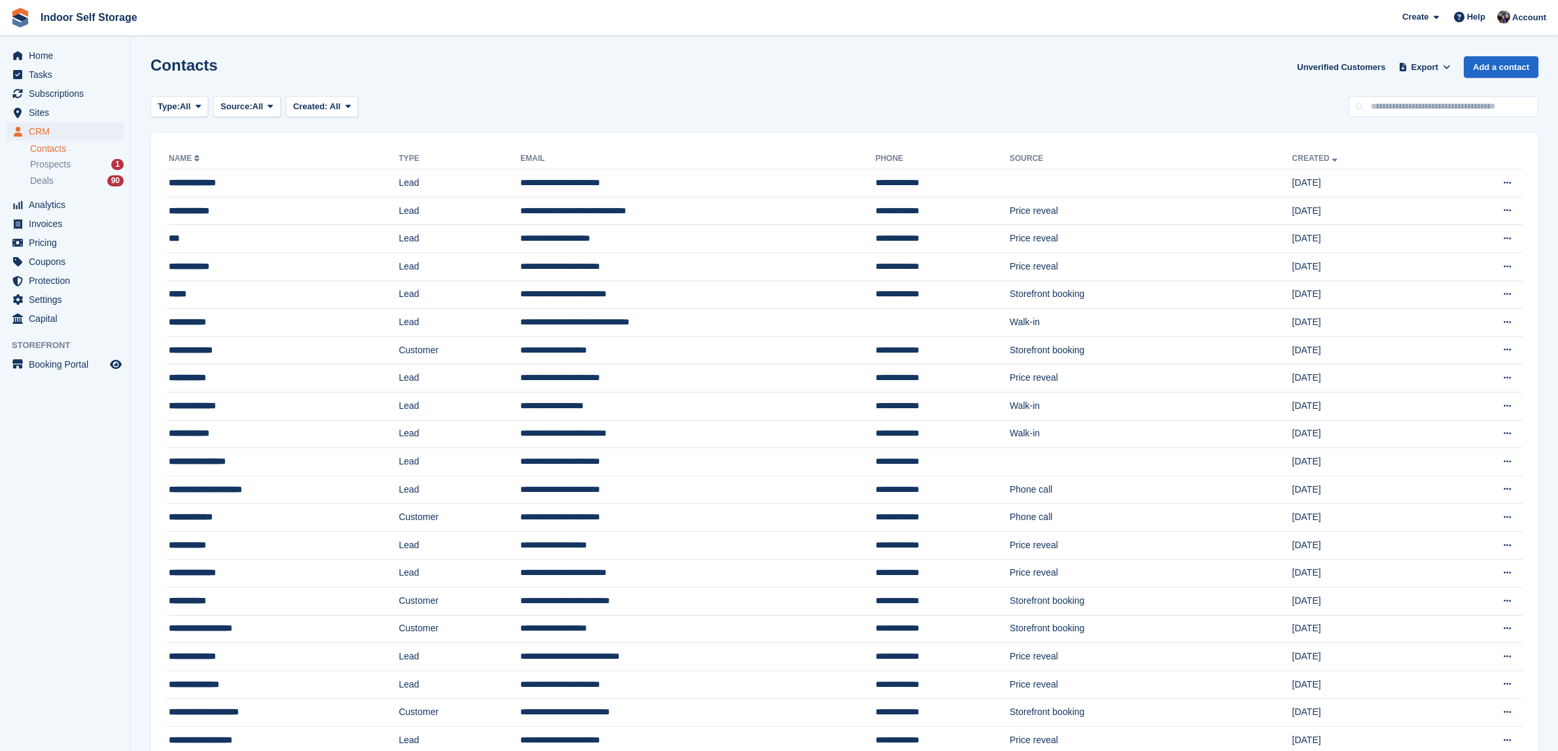 The image size is (1558, 751). What do you see at coordinates (1151, 159) in the screenshot?
I see `th: Source` at bounding box center [1151, 159].